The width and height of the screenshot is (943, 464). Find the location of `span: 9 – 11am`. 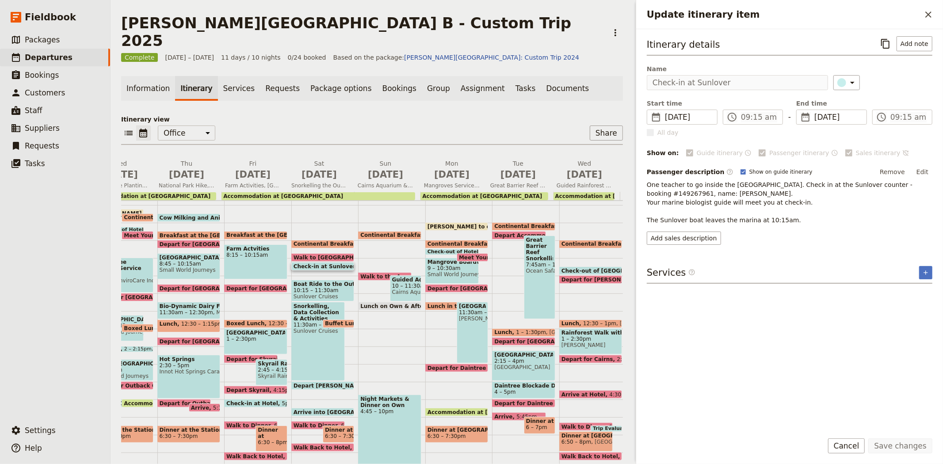

span: 9 – 11am is located at coordinates (122, 274).